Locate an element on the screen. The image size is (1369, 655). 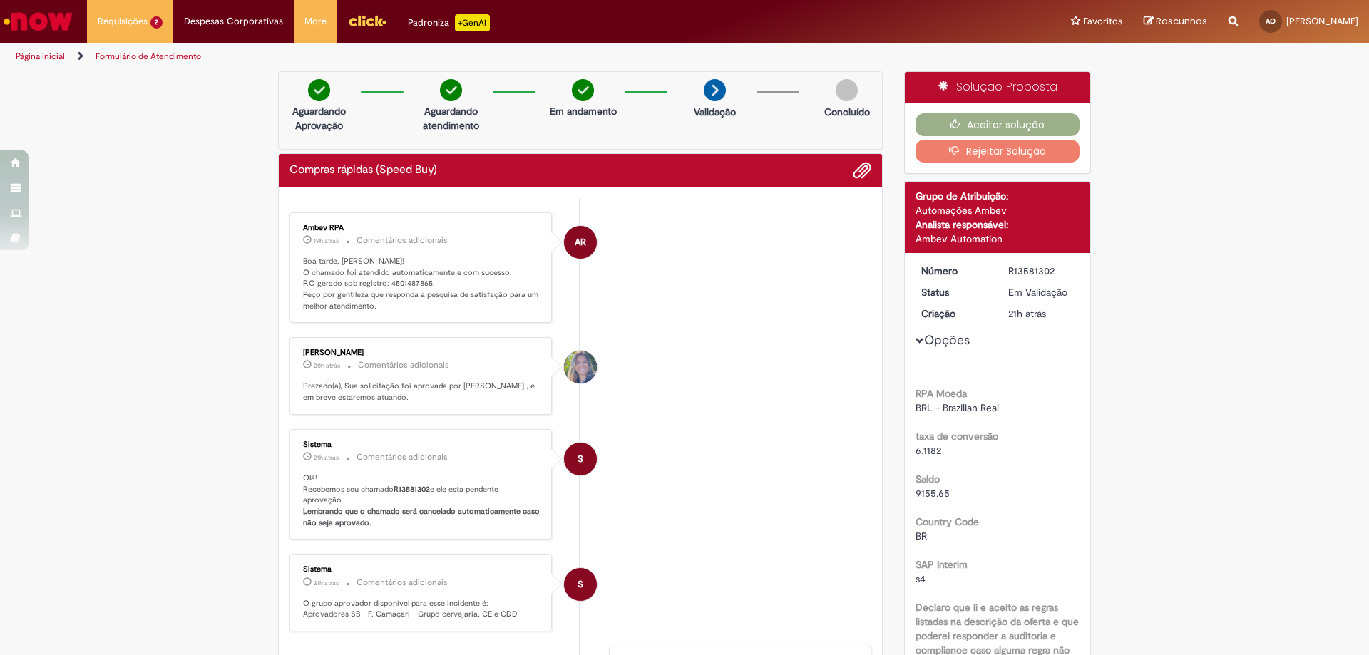
span: 20h atrás is located at coordinates (326, 366).